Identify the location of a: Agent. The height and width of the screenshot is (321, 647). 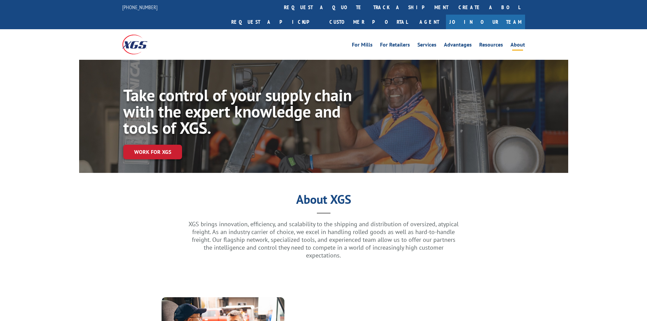
(429, 22).